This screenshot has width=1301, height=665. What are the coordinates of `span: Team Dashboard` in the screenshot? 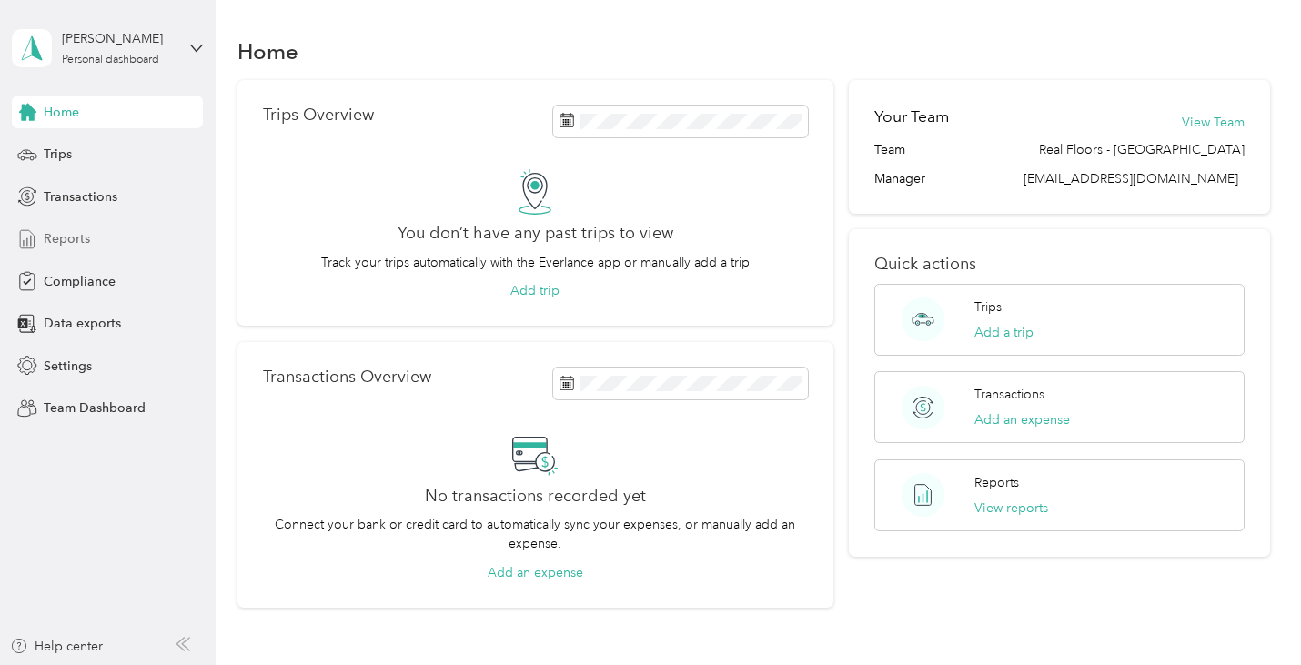 It's located at (95, 408).